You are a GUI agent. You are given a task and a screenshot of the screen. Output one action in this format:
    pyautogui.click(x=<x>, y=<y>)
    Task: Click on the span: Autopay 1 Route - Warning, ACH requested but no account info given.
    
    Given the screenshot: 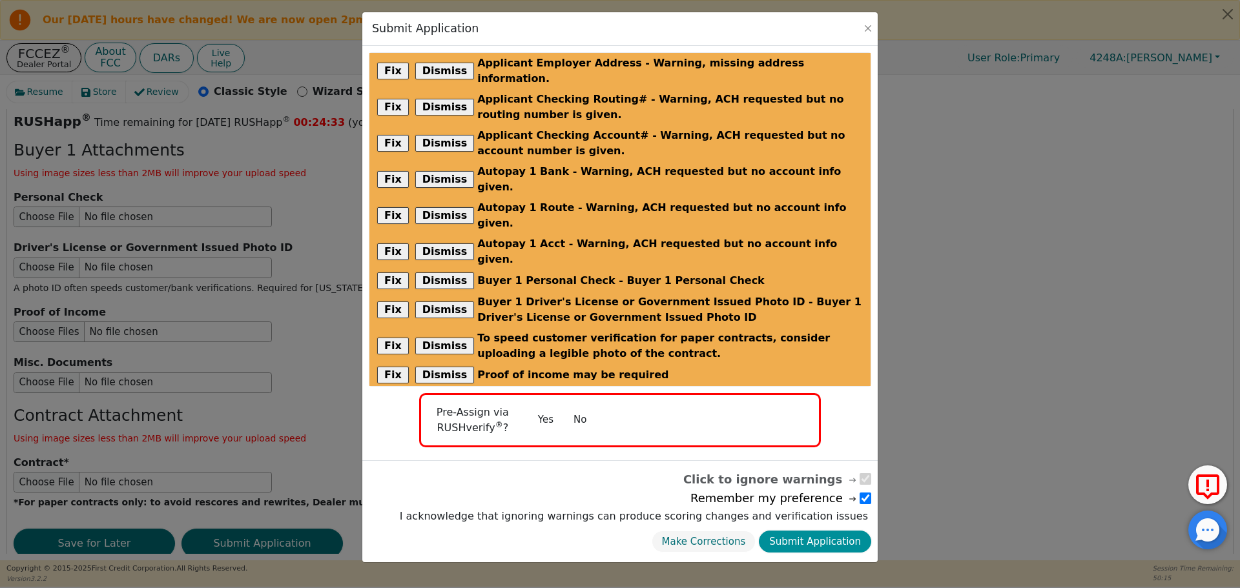 What is the action you would take?
    pyautogui.click(x=669, y=216)
    